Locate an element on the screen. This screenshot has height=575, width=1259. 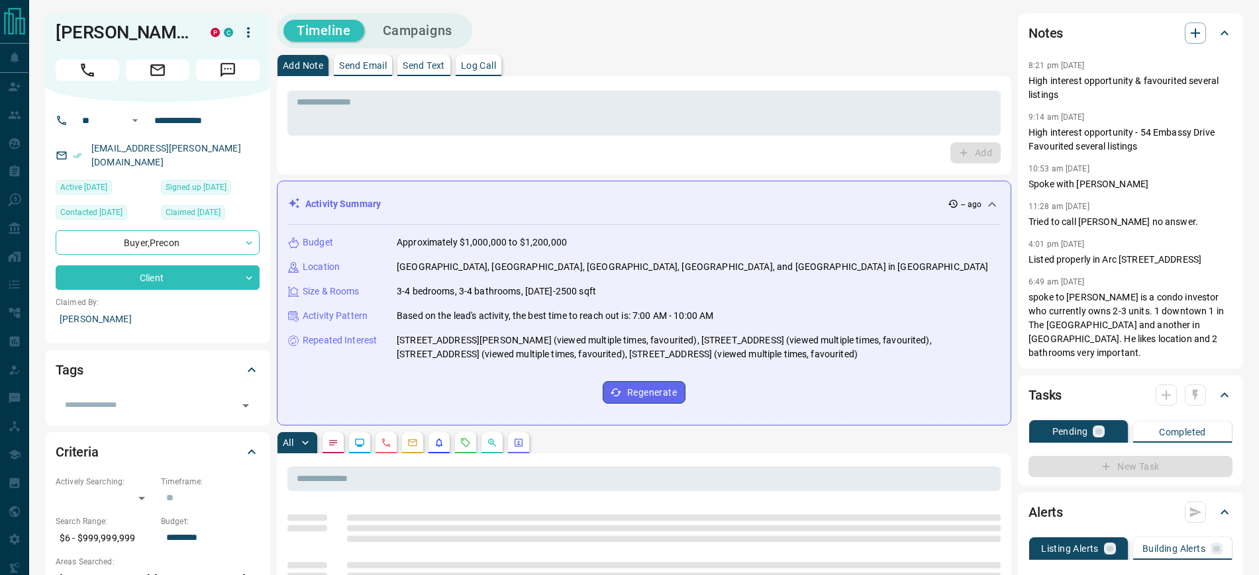
p: Activity Pattern is located at coordinates (335, 316).